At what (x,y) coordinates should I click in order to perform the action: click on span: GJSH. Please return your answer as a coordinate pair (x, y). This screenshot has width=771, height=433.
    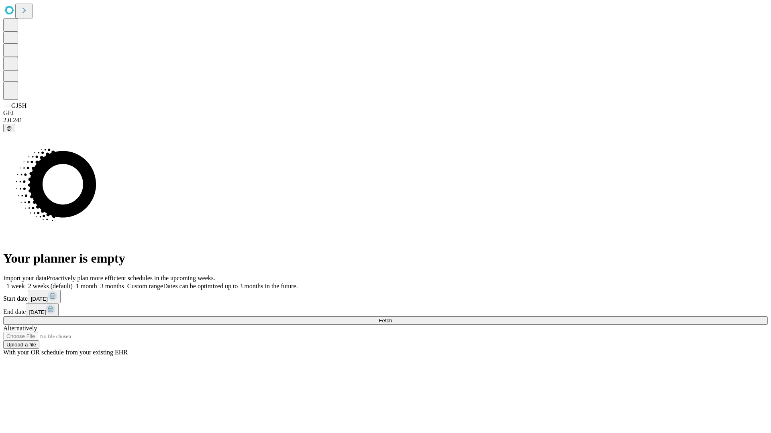
    Looking at the image, I should click on (19, 106).